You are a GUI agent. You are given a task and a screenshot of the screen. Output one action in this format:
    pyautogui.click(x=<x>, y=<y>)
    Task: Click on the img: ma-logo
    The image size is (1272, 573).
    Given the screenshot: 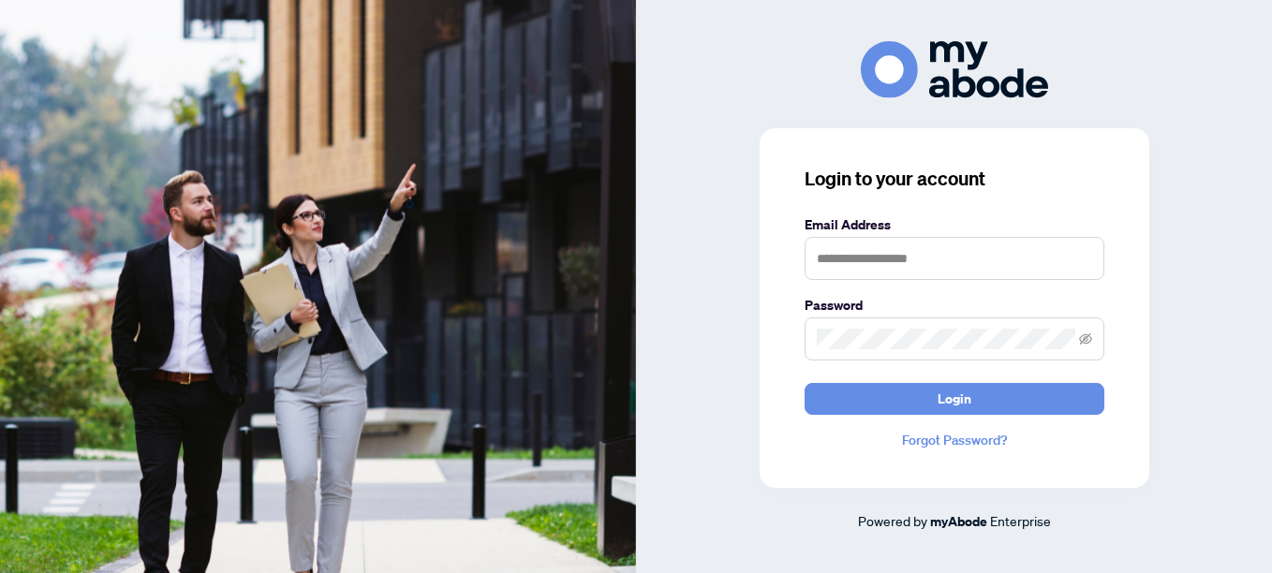 What is the action you would take?
    pyautogui.click(x=955, y=69)
    